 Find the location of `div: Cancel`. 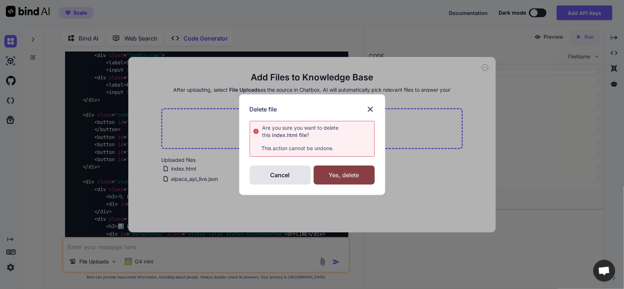

div: Cancel is located at coordinates (280, 175).